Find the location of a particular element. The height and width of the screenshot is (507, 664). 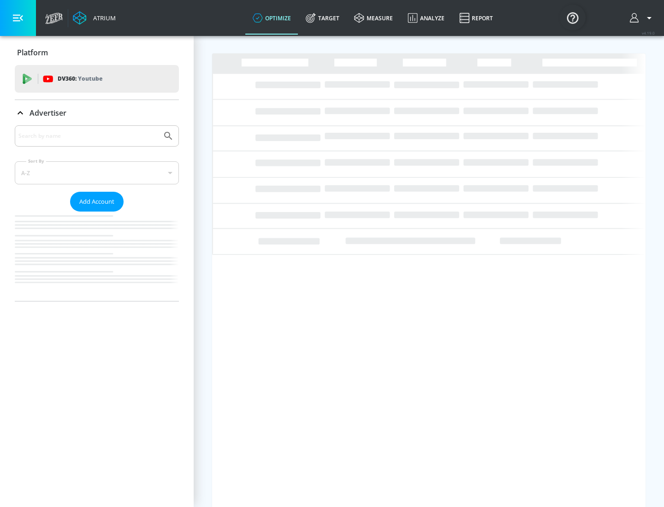

div: A-Z is located at coordinates (97, 173).